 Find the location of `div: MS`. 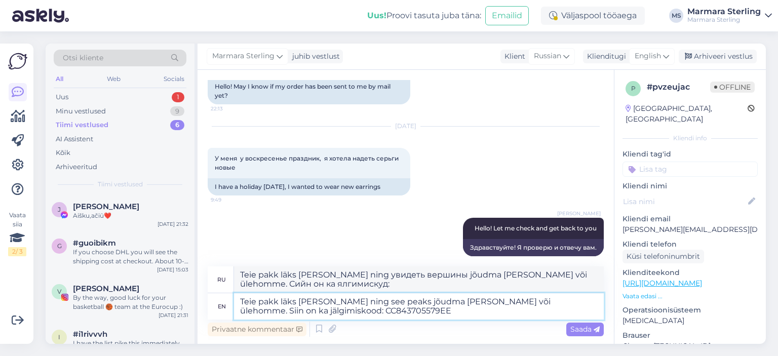

div: MS is located at coordinates (676, 16).